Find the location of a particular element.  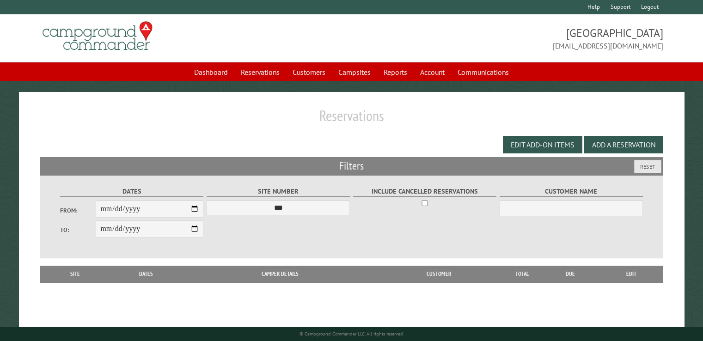

th: Edit is located at coordinates (632, 274).